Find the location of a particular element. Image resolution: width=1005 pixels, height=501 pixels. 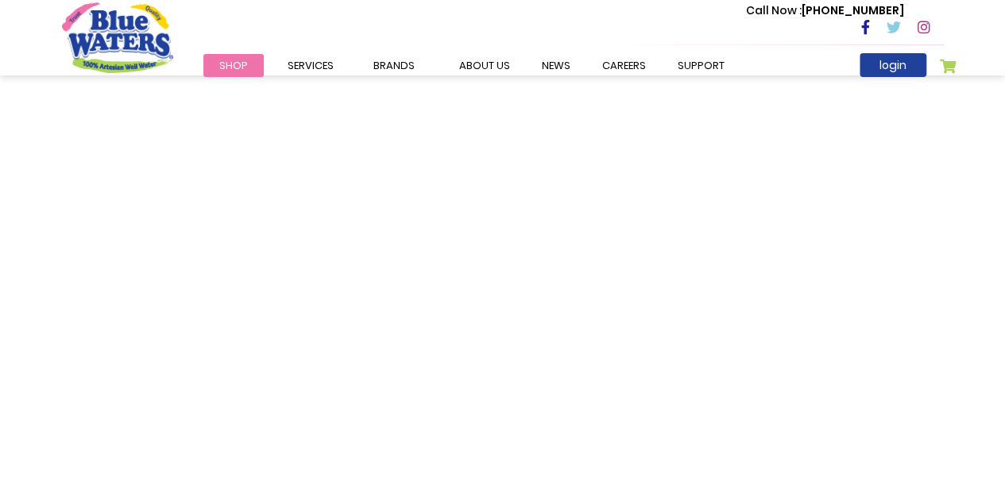

a: login is located at coordinates (893, 65).